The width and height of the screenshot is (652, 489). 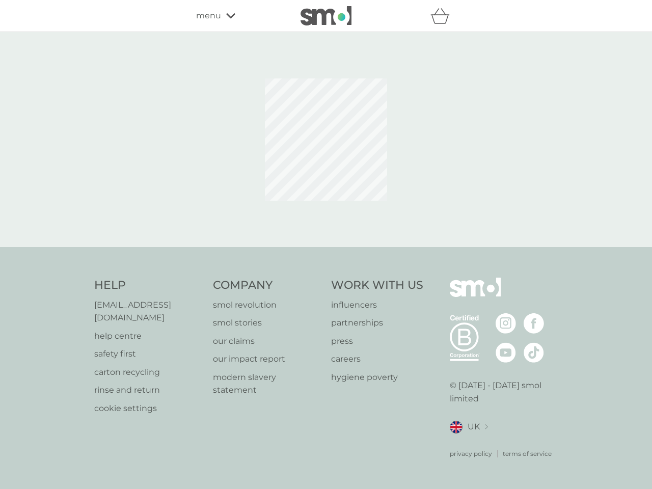 What do you see at coordinates (148, 390) in the screenshot?
I see `a: rinse and return` at bounding box center [148, 390].